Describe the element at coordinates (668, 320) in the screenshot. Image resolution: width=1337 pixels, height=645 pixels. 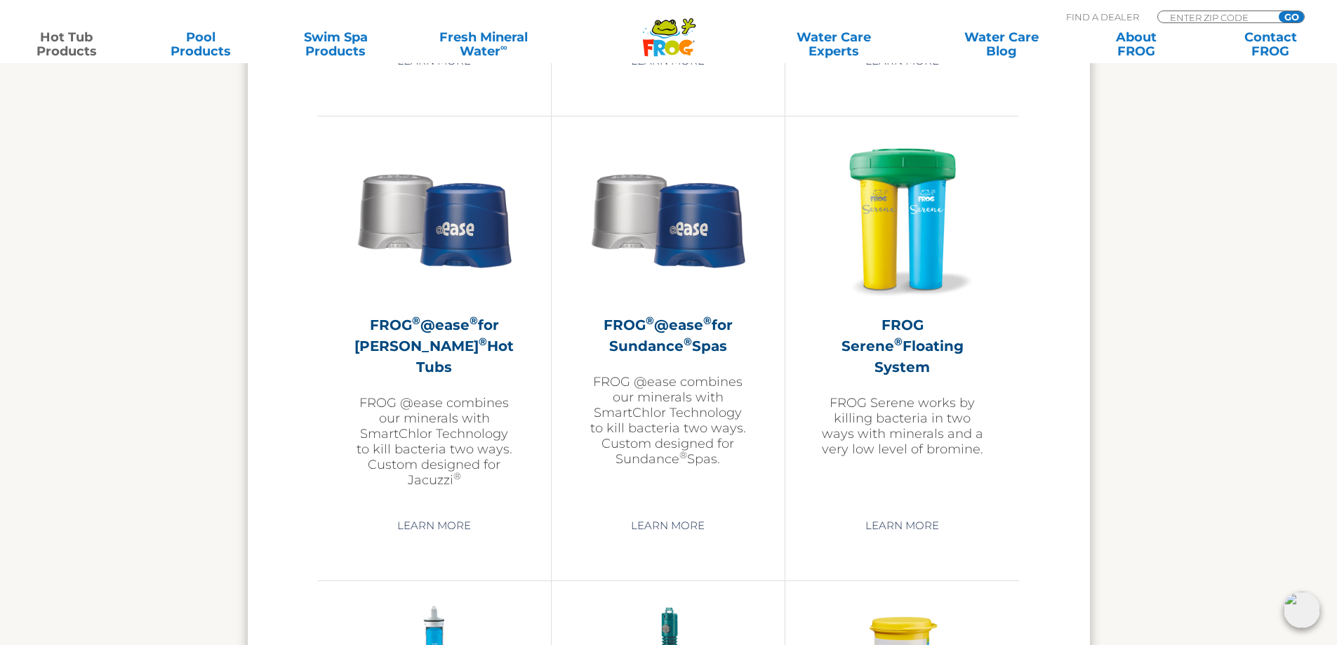
I see `a: FROG®@ease®for Sundance®SpasFROG @ease combines our minerals with SmartChlor Technology to kill b...` at that location.